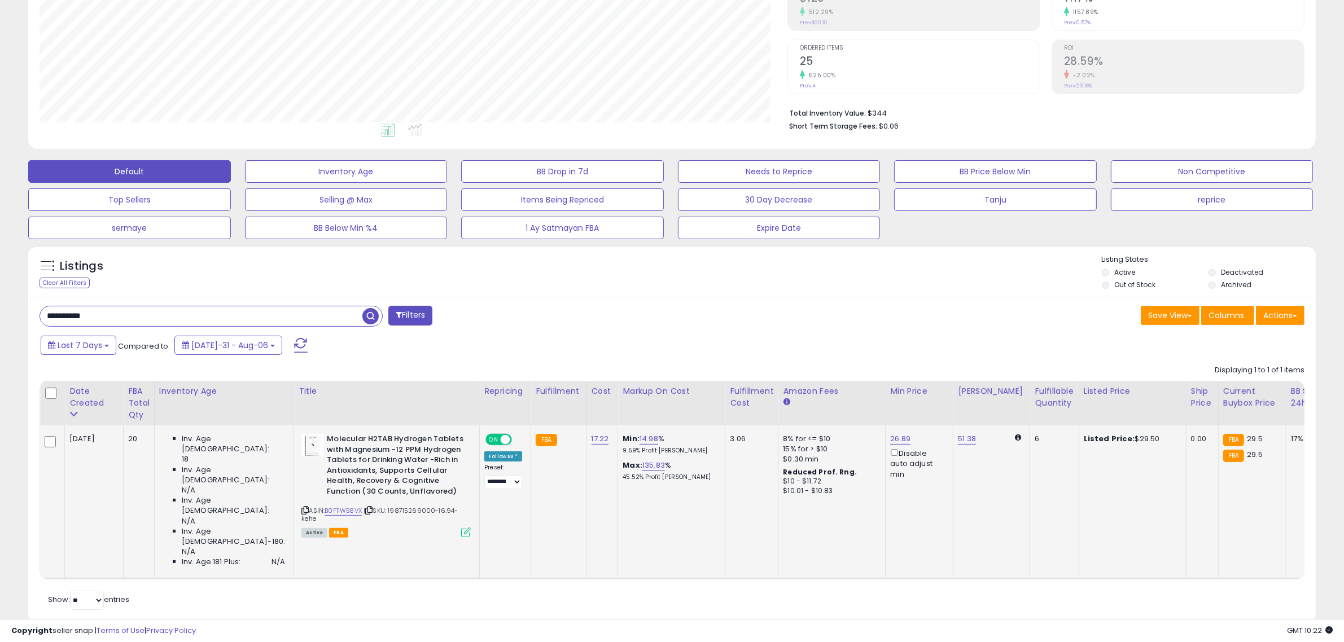 This screenshot has width=1344, height=642. Describe the element at coordinates (1078, 86) in the screenshot. I see `small: Prev: 29.18%` at that location.